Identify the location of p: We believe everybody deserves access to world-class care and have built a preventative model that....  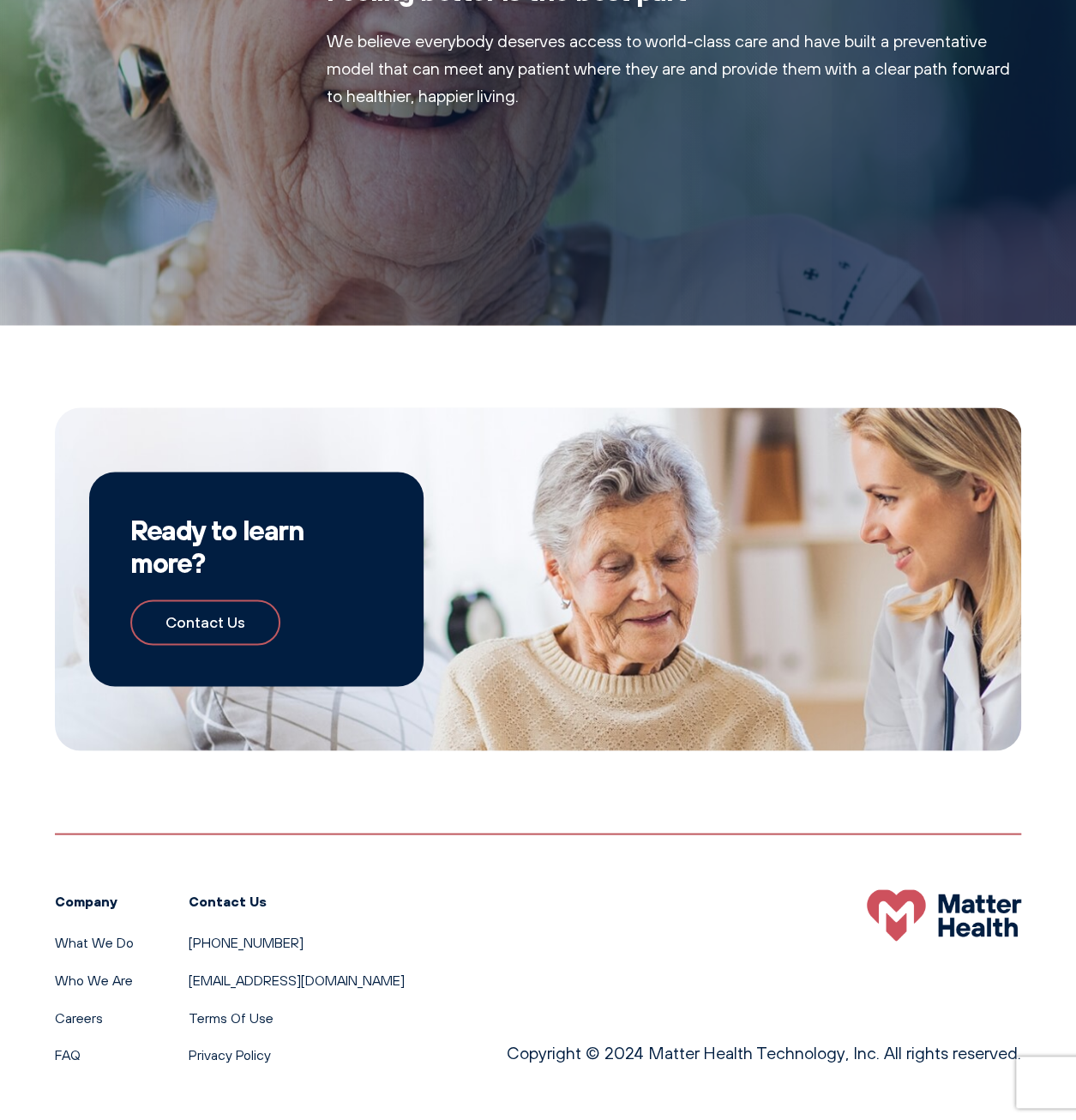
(674, 69).